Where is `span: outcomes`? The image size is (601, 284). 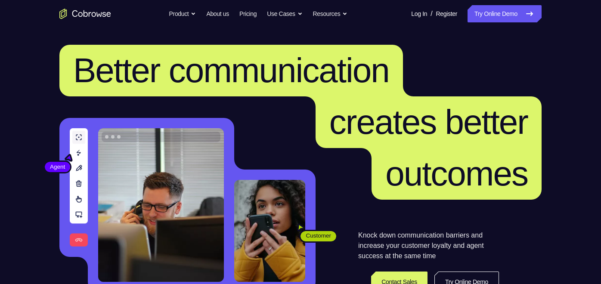 span: outcomes is located at coordinates (456, 174).